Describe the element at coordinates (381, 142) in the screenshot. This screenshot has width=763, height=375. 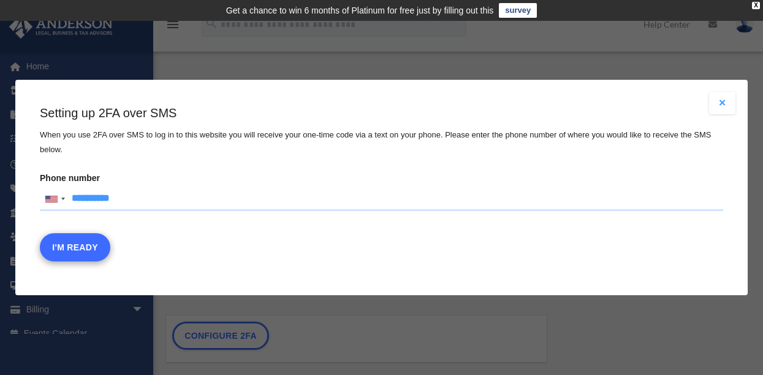
I see `p: When you use 2FA over SMS to log in to this website you will receive your one-time code via a tex...` at that location.